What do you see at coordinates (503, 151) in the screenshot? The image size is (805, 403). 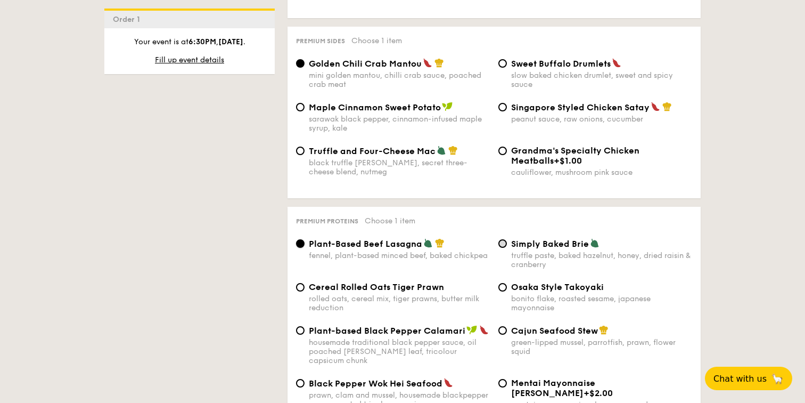 I see `input: Grandma's Specialty Chicken Meatballs+$1.00cauliflower, mushroom pink sauce` at bounding box center [503, 151].